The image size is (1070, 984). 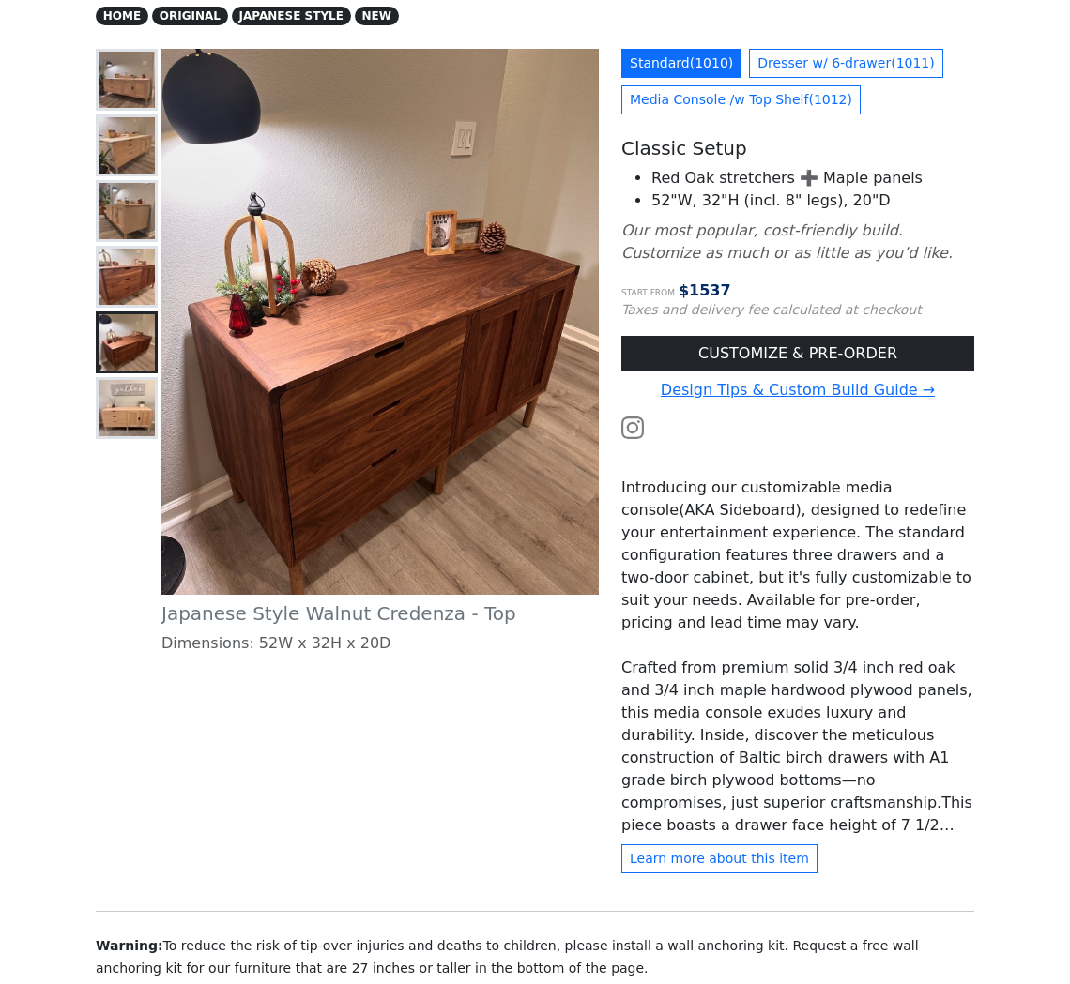 What do you see at coordinates (681, 63) in the screenshot?
I see `a: Standard(1010)` at bounding box center [681, 63].